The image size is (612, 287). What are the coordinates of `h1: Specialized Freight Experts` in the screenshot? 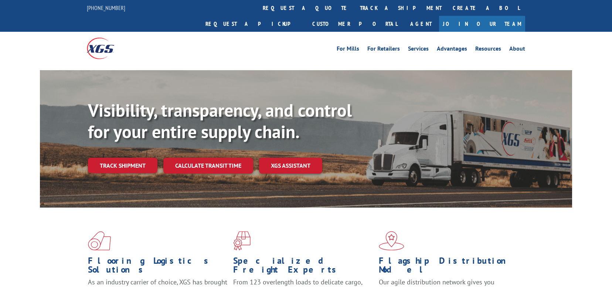 It's located at (303, 267).